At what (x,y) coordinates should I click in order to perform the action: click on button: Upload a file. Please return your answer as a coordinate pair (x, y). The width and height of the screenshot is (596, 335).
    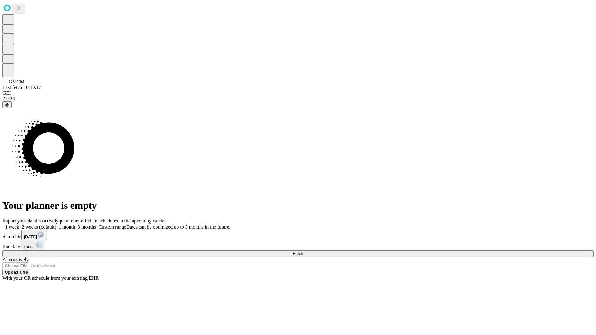
    Looking at the image, I should click on (16, 272).